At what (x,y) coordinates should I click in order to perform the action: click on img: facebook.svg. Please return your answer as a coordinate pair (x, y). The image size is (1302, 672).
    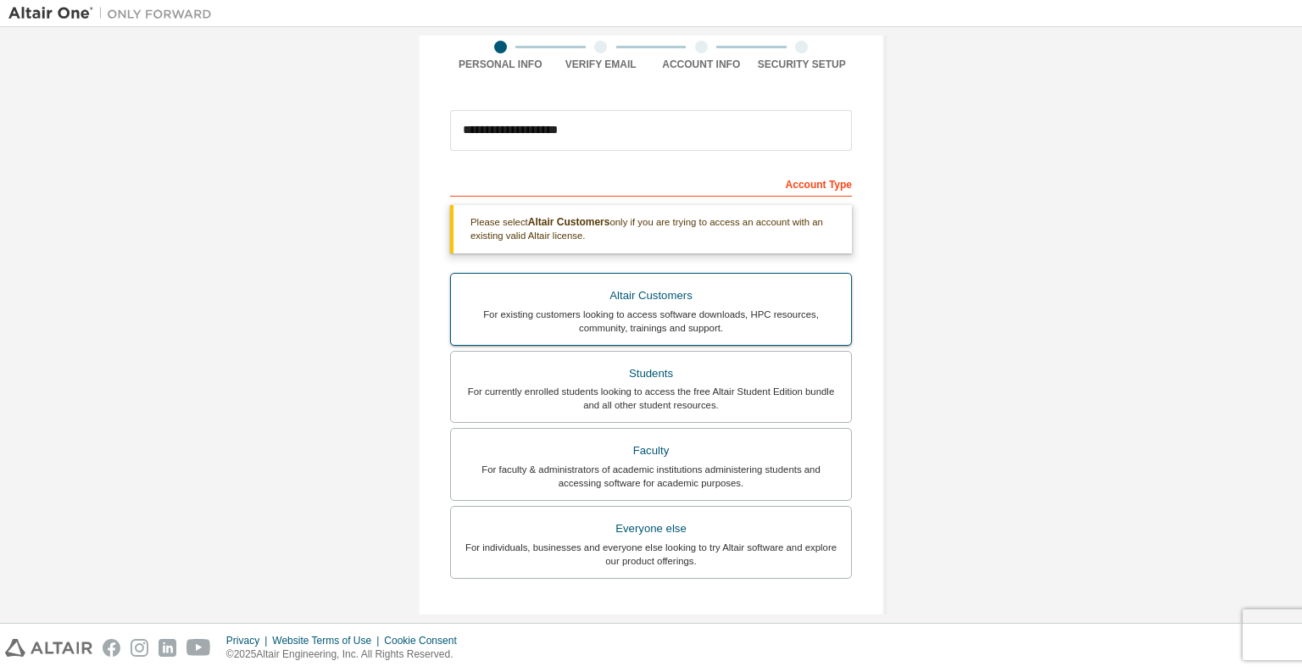
    Looking at the image, I should click on (111, 647).